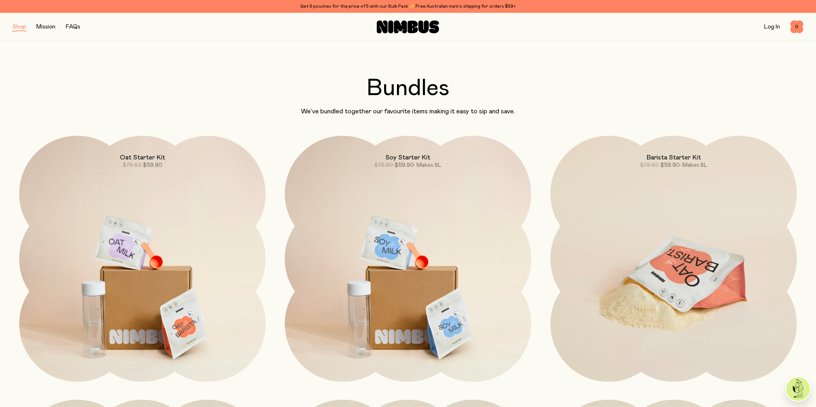 The image size is (816, 407). Describe the element at coordinates (798, 390) in the screenshot. I see `img: agent` at that location.